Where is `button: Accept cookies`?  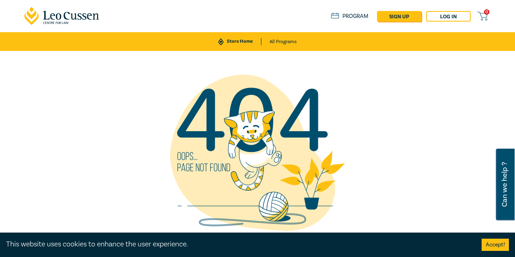
button: Accept cookies is located at coordinates (495, 245).